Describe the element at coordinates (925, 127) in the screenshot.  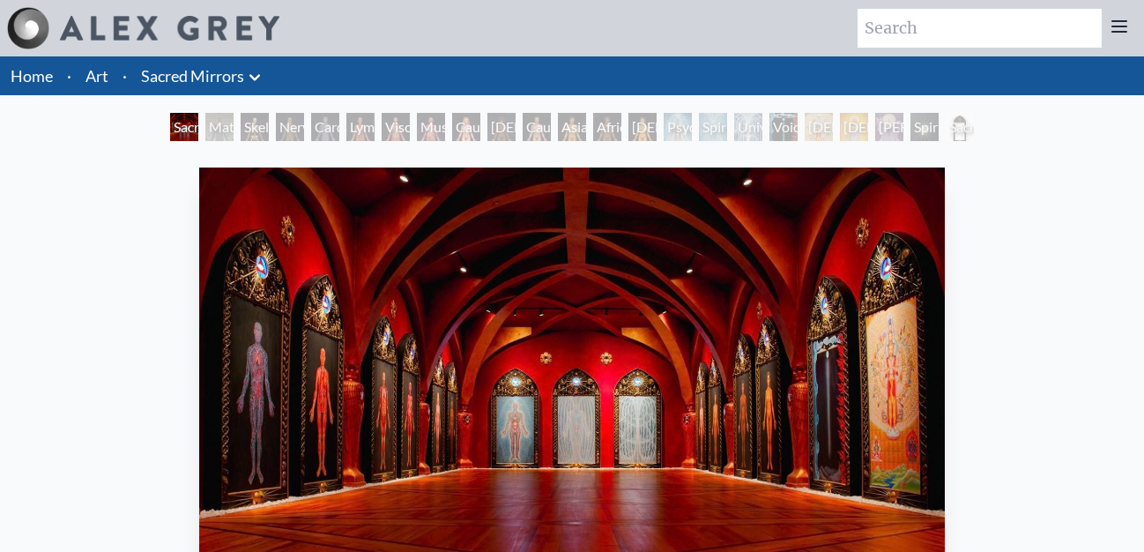
I see `div: Spiritual World` at that location.